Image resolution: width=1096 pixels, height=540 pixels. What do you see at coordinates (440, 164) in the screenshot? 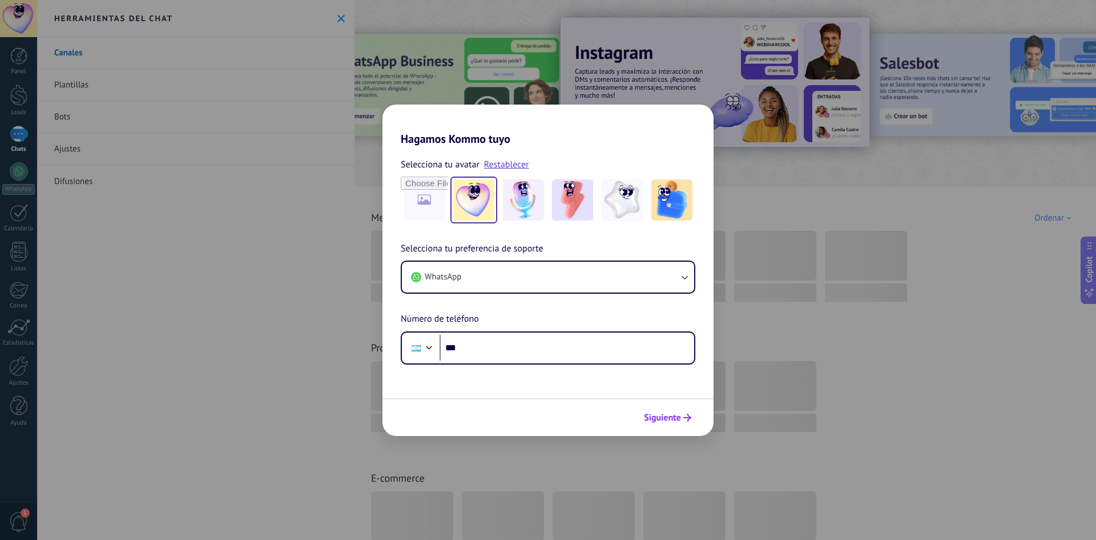
I see `span: Selecciona tu avatar` at bounding box center [440, 164].